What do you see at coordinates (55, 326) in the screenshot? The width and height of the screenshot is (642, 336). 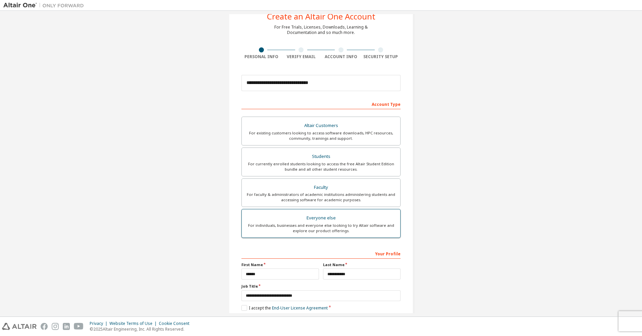 I see `img: instagram.svg` at bounding box center [55, 326].